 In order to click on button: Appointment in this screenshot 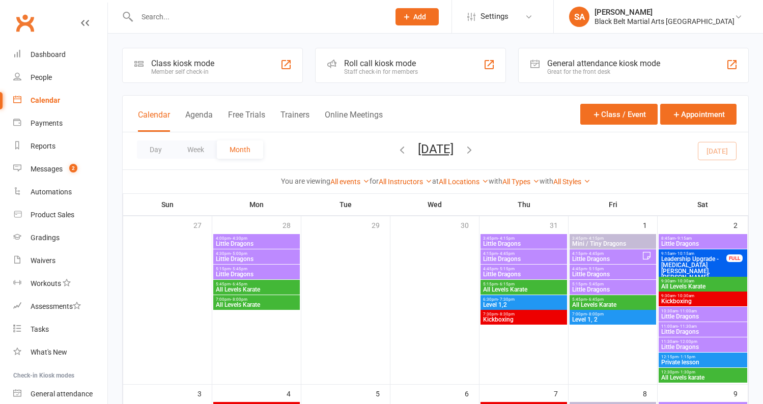, I will do `click(698, 114)`.